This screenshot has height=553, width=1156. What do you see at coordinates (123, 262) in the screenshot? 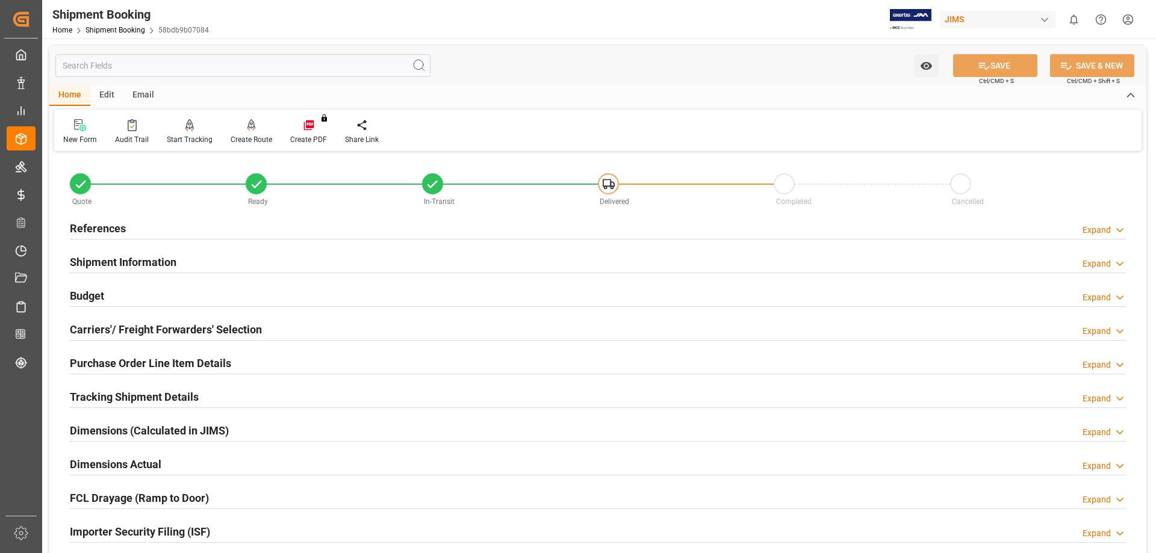
I see `h2: Shipment Information` at bounding box center [123, 262].